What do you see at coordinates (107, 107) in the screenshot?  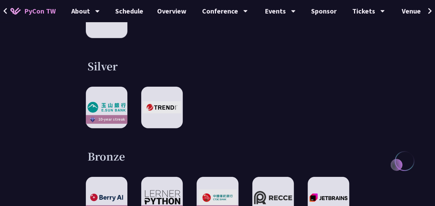 I see `img: E.SUN Commercial Bank` at bounding box center [107, 107].